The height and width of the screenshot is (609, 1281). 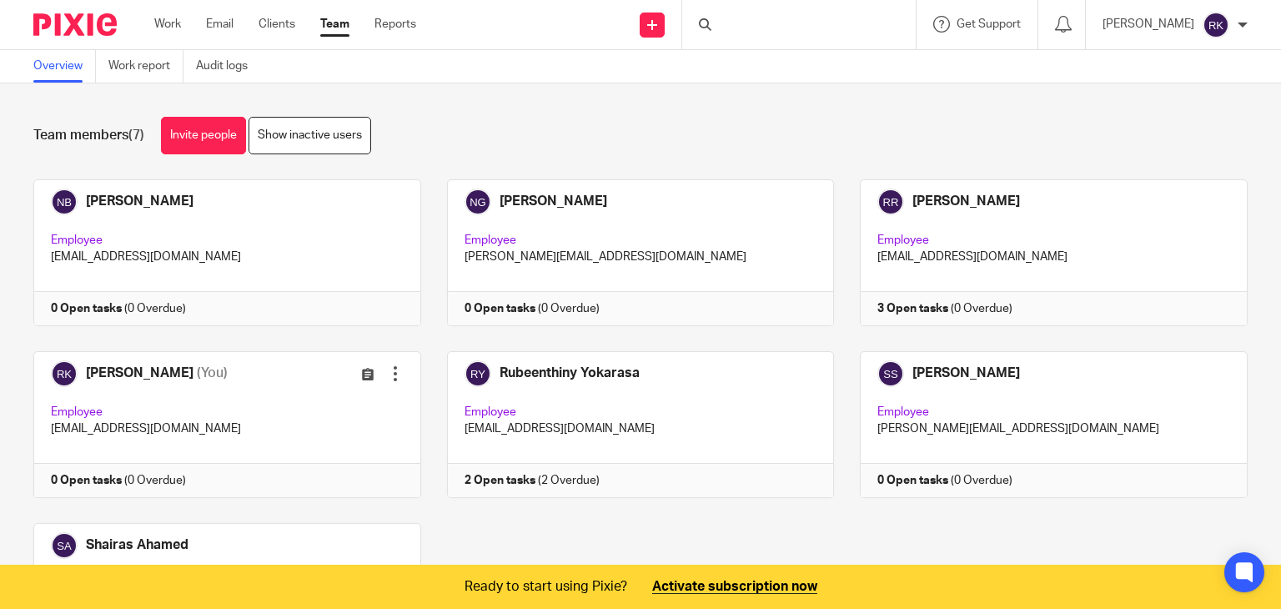 I want to click on a: Show inactive users, so click(x=309, y=135).